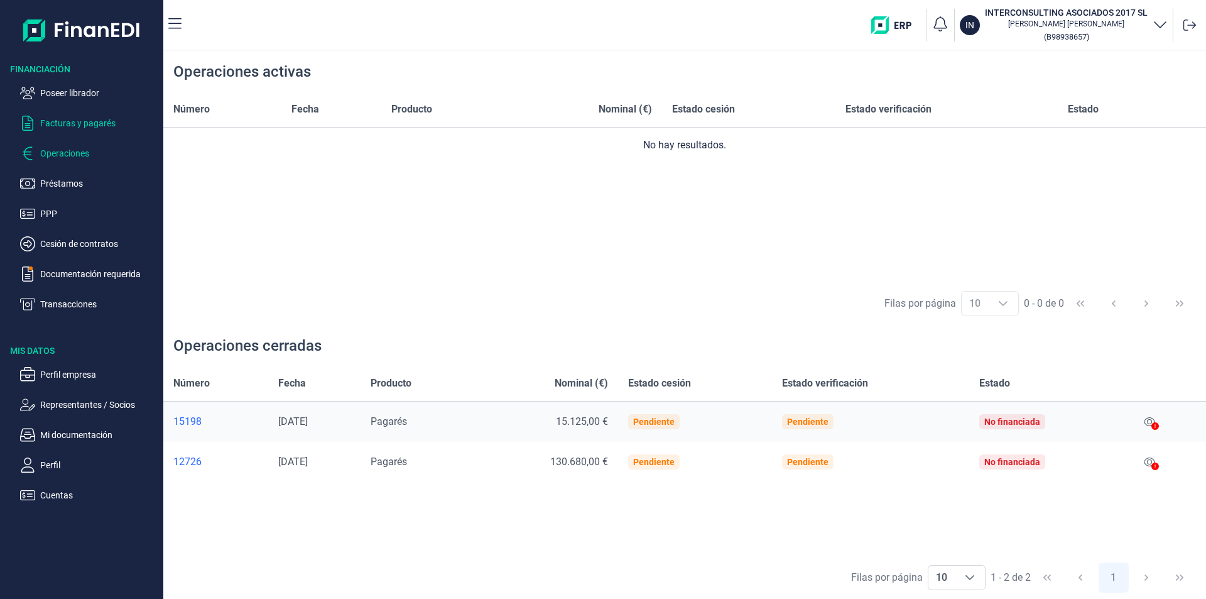 The width and height of the screenshot is (1206, 599). I want to click on p: Documentación requerida, so click(99, 274).